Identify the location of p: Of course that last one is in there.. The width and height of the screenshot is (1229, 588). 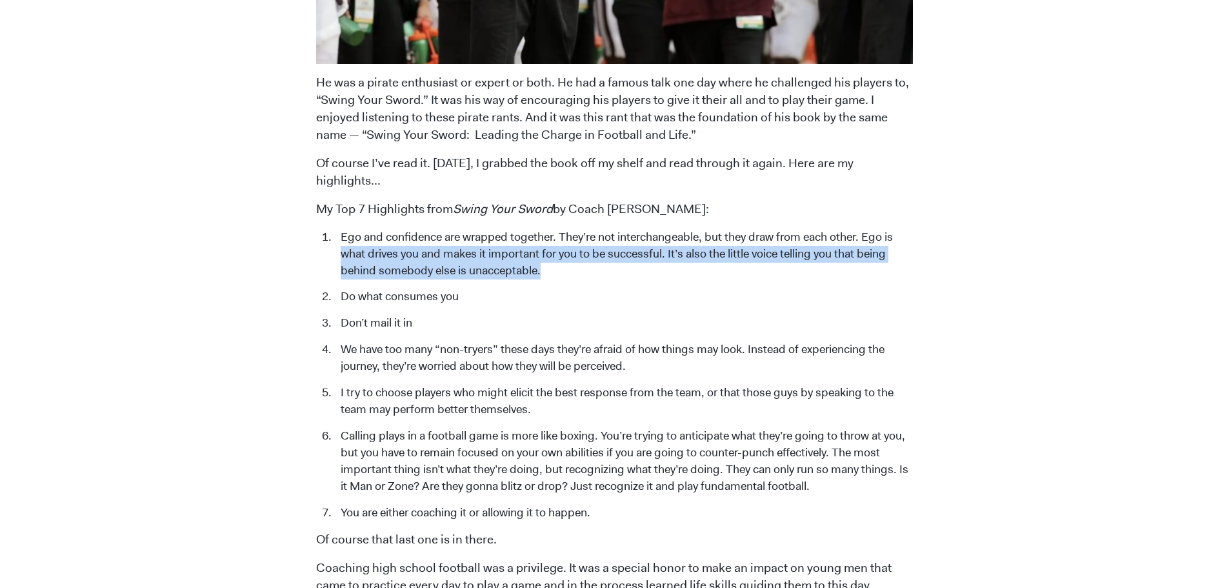
(614, 539).